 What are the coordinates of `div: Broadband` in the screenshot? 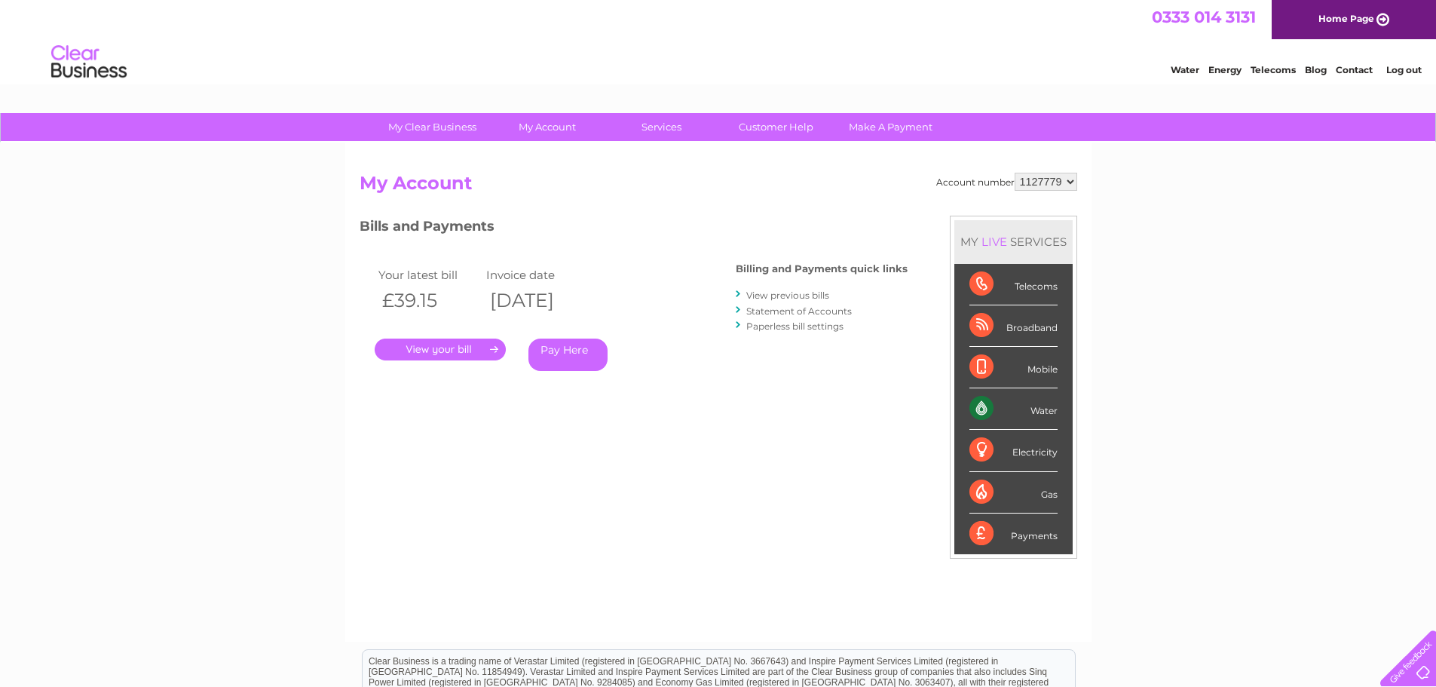 It's located at (1013, 326).